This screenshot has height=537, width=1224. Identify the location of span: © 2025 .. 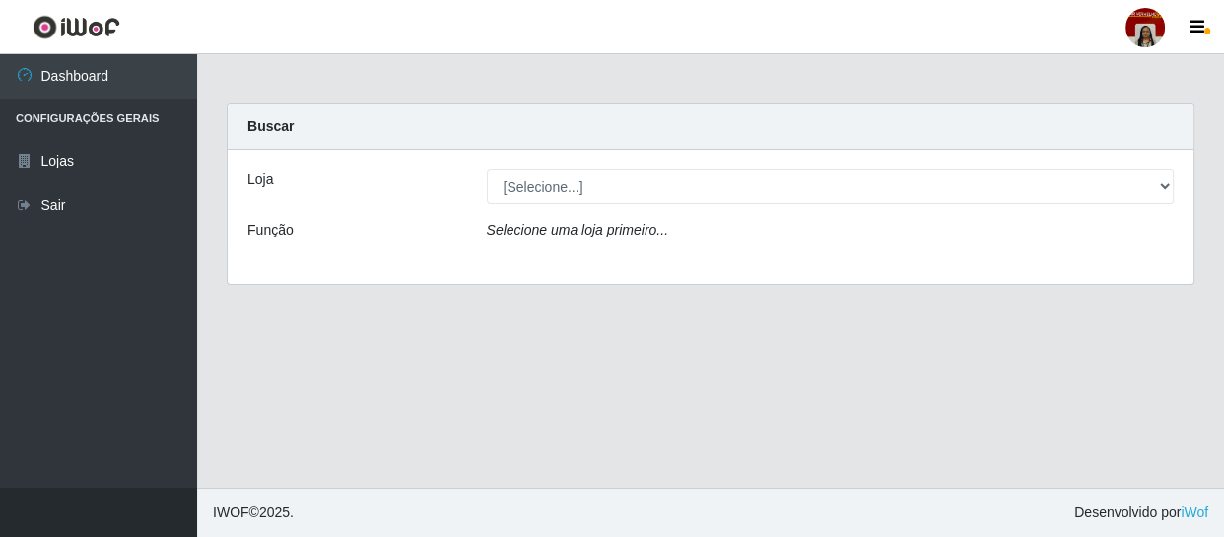
(253, 513).